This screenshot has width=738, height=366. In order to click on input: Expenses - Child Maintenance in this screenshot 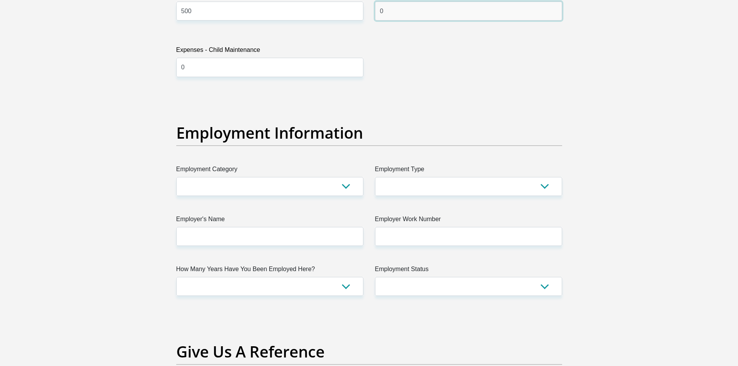, I will do `click(270, 67)`.